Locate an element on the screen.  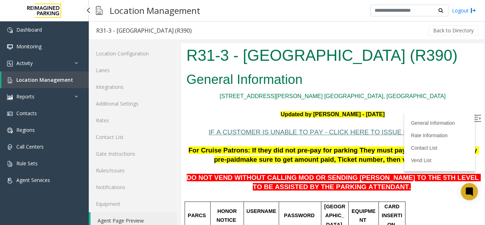
span: make sure to get amount paid, Ticket number, then vend them out. is located at coordinates (164, 116).